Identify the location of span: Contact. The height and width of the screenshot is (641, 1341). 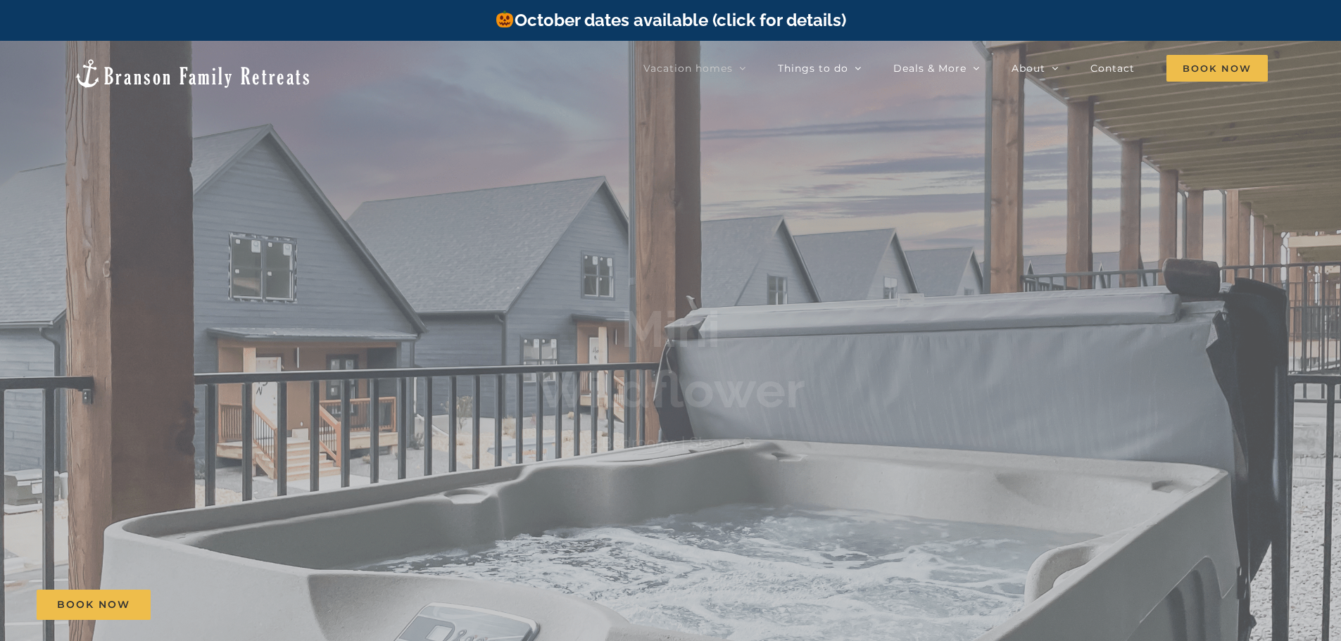
(1112, 68).